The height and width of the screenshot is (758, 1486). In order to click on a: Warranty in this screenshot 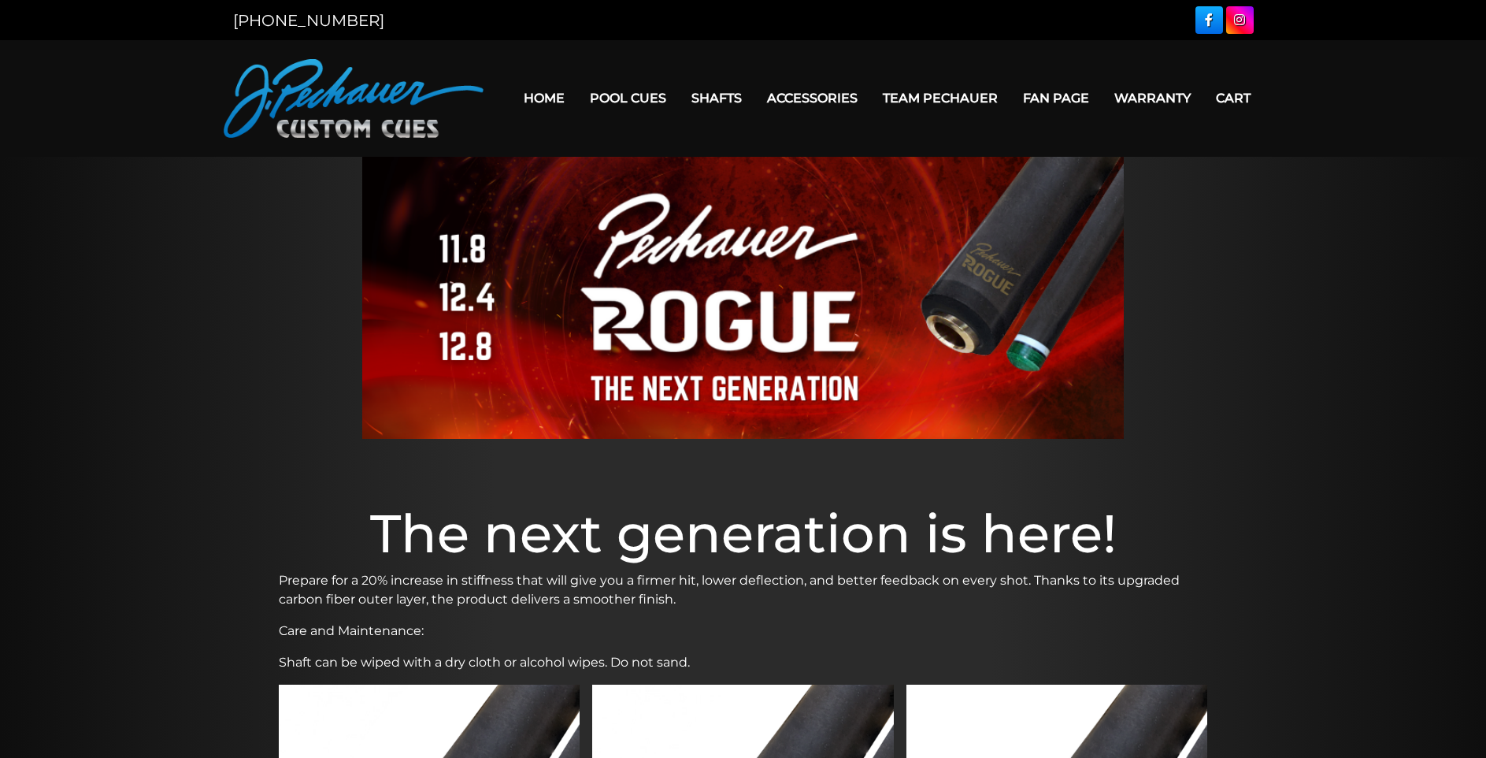, I will do `click(1152, 98)`.